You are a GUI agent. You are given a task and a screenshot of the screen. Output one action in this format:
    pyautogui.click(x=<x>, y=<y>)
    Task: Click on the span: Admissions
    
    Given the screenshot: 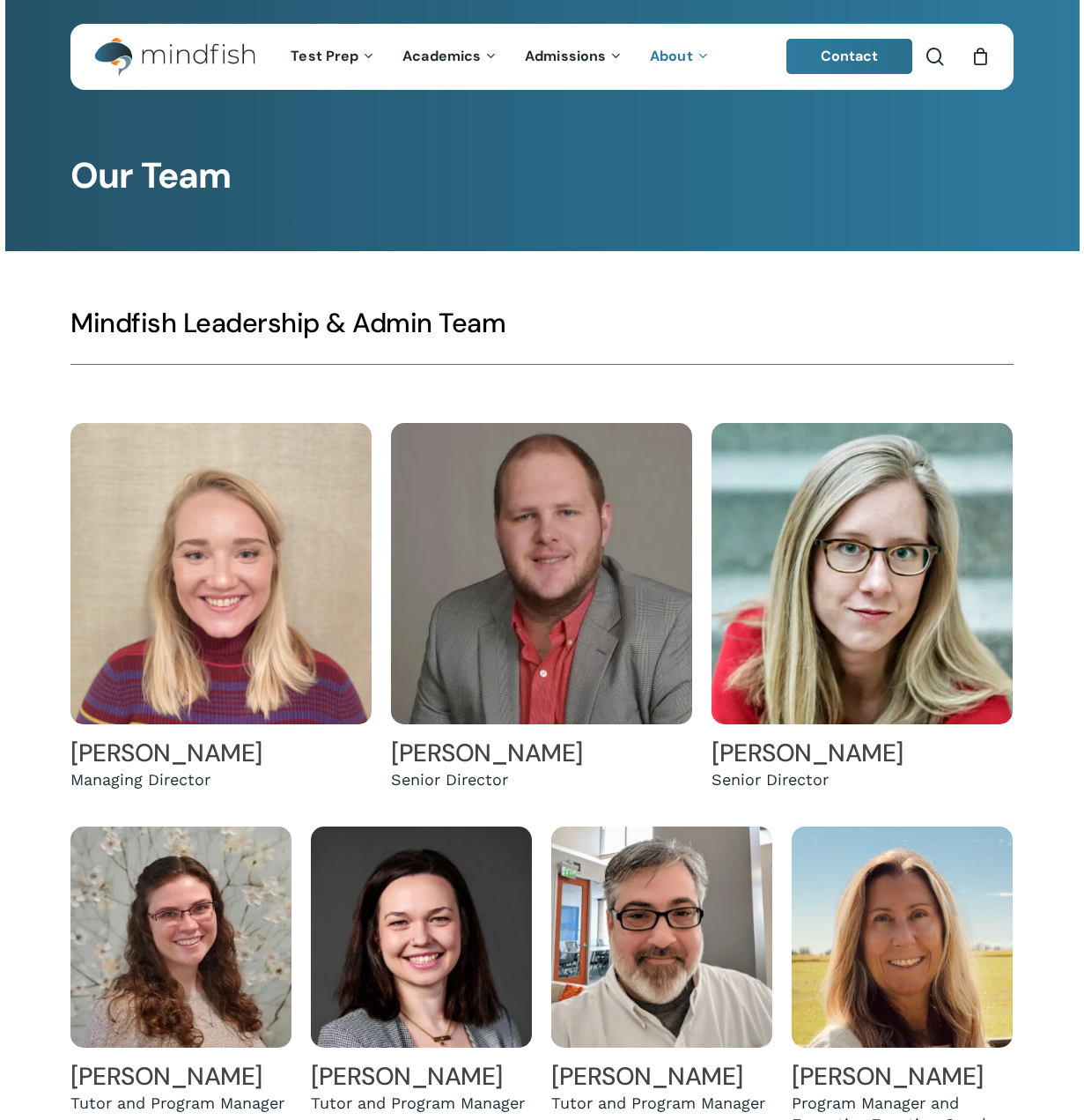 What is the action you would take?
    pyautogui.click(x=566, y=55)
    